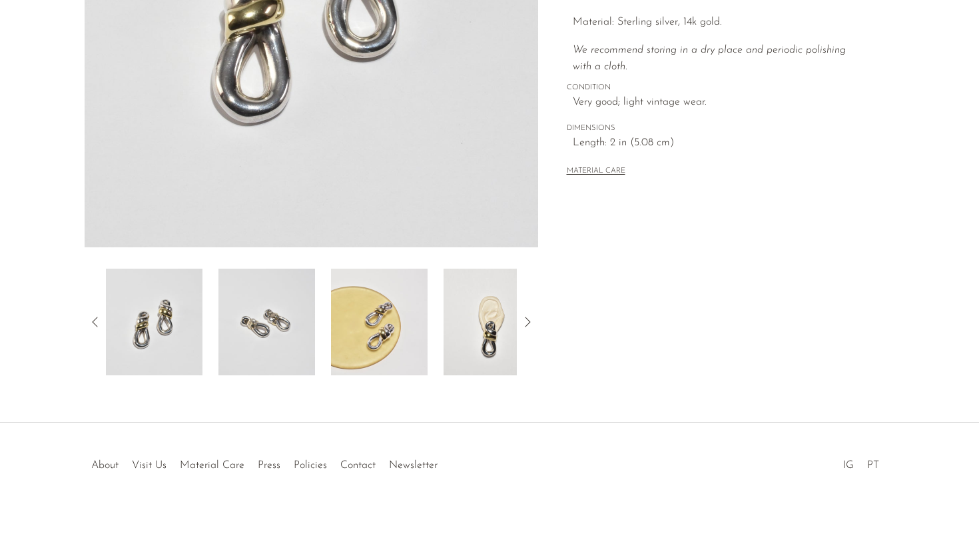 The height and width of the screenshot is (554, 979). What do you see at coordinates (861, 462) in the screenshot?
I see `ul: Social Medias` at bounding box center [861, 462].